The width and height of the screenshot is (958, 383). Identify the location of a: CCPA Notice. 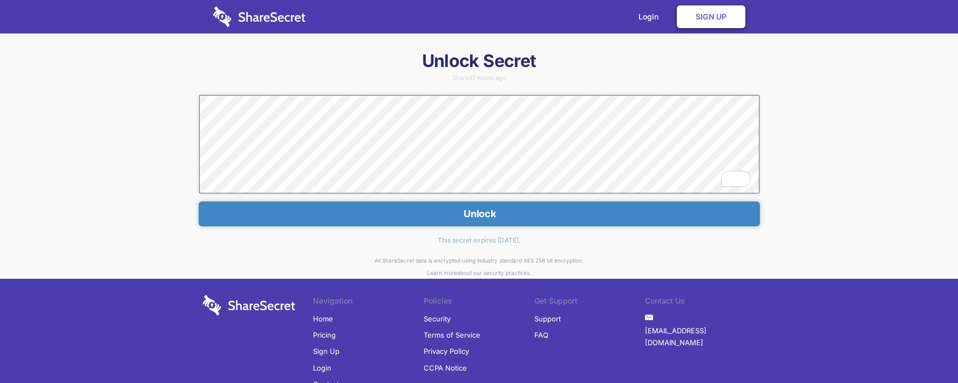
(445, 368).